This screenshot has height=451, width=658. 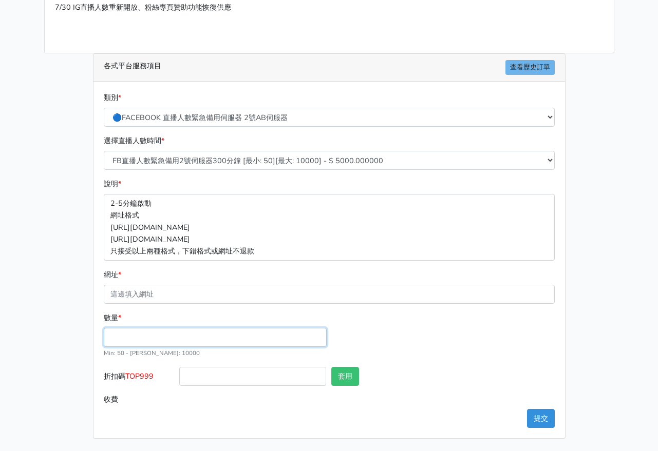 I want to click on label: 網址, so click(x=112, y=275).